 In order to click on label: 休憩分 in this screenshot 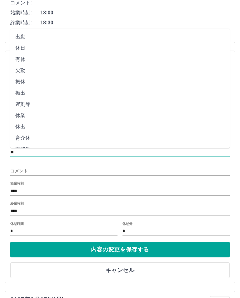, I will do `click(128, 223)`.